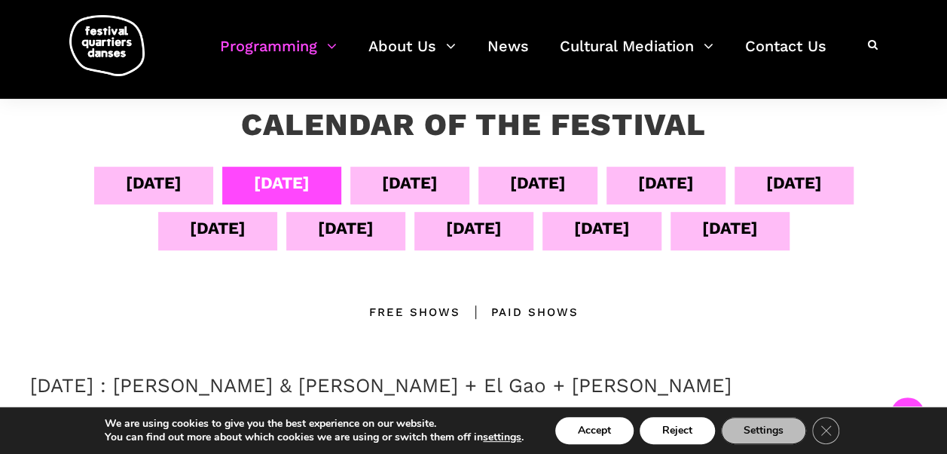 The height and width of the screenshot is (454, 947). What do you see at coordinates (314, 437) in the screenshot?
I see `p: You can find out more about which cookies we are using or switch them off in .` at bounding box center [314, 437].